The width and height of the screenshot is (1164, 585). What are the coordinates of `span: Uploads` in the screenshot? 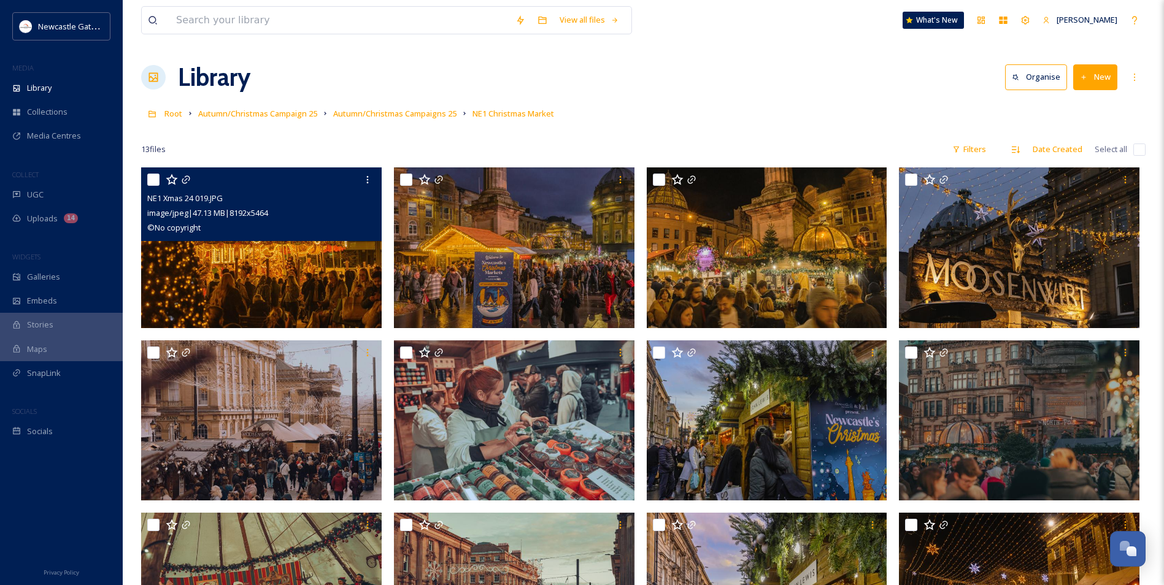 It's located at (42, 218).